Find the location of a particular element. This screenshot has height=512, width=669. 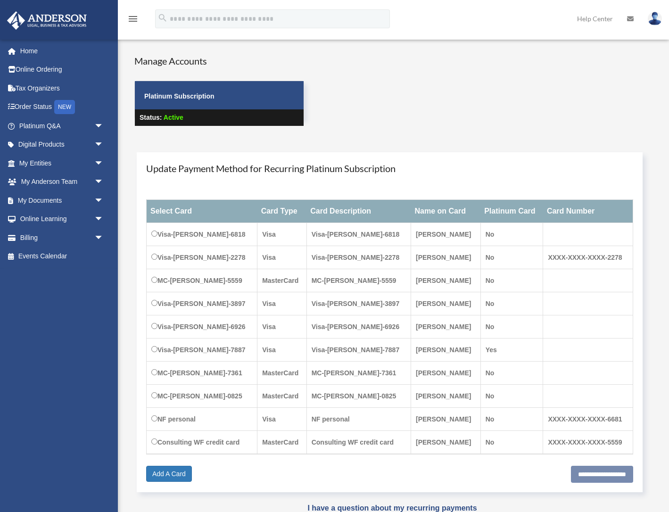

td: Yes is located at coordinates (512, 350).